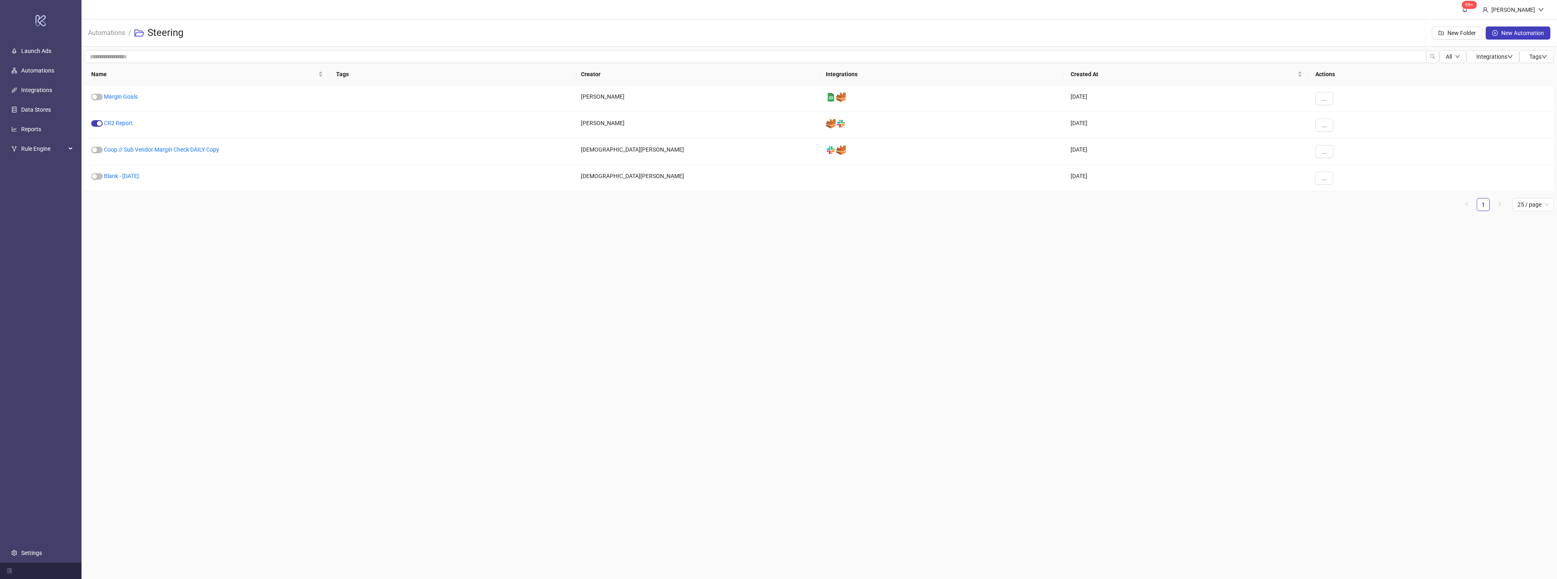  Describe the element at coordinates (1449, 57) in the screenshot. I see `span: All` at that location.